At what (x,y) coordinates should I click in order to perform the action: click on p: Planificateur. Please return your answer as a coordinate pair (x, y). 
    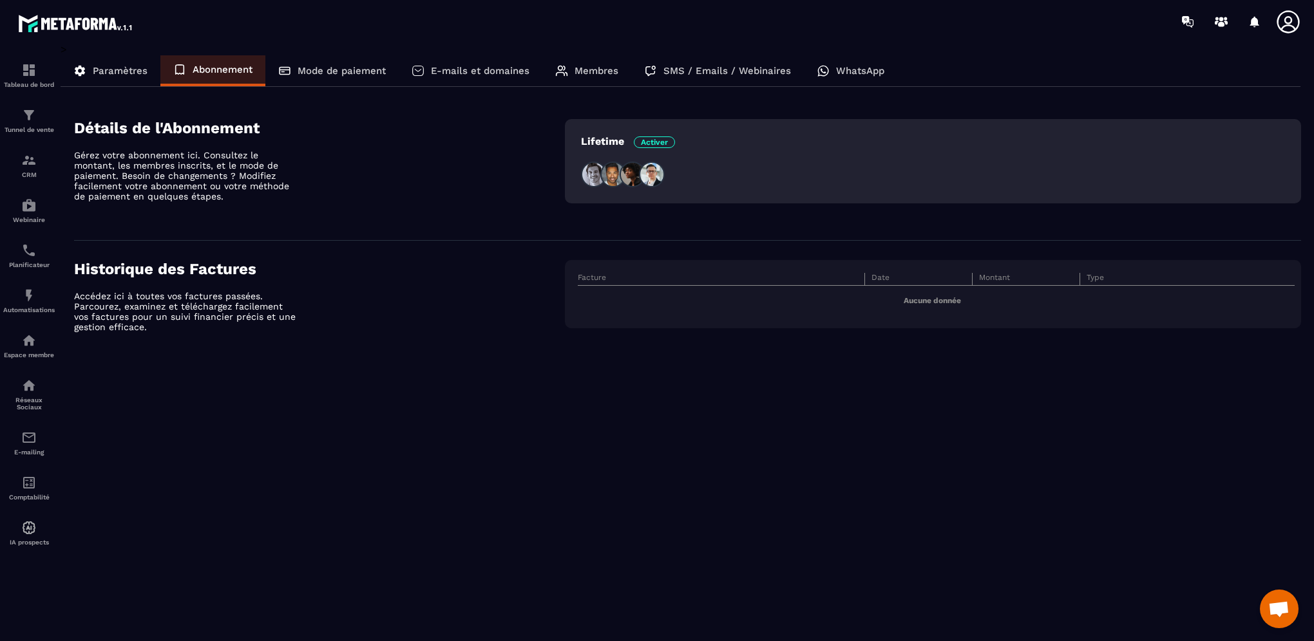
    Looking at the image, I should click on (29, 265).